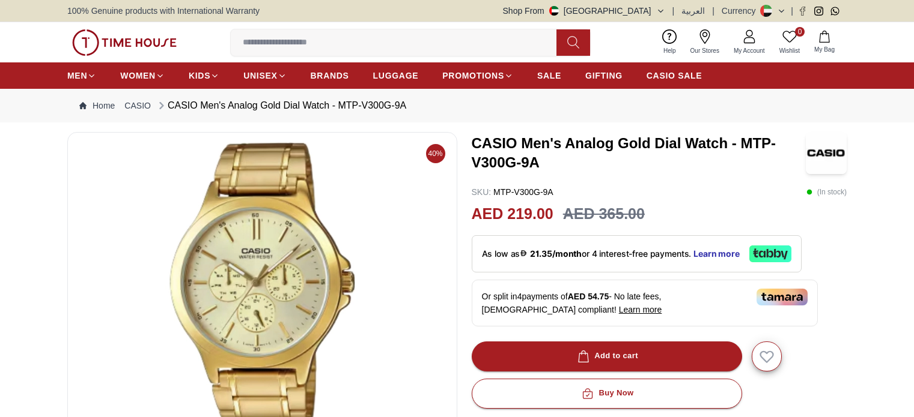  Describe the element at coordinates (749, 50) in the screenshot. I see `span: My Account` at that location.